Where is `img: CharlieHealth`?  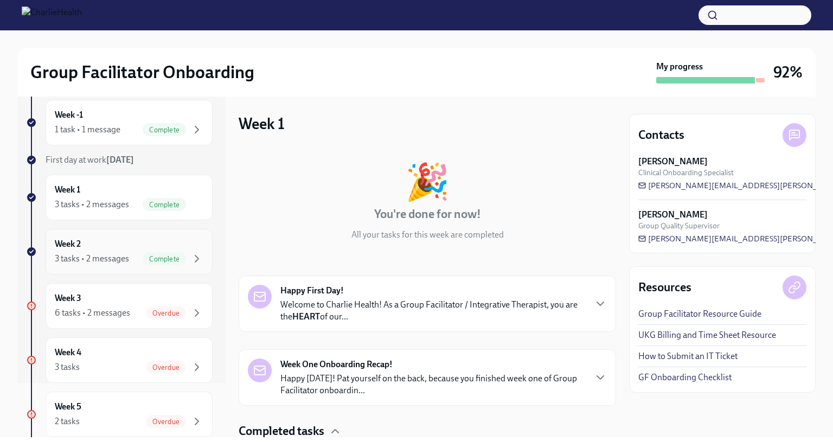
img: CharlieHealth is located at coordinates (52, 15).